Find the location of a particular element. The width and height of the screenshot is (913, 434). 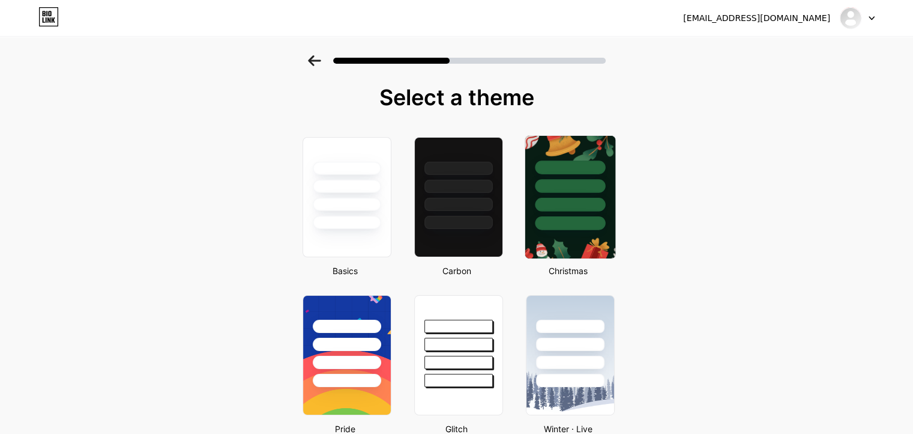

img: klikeseal is located at coordinates (851, 18).